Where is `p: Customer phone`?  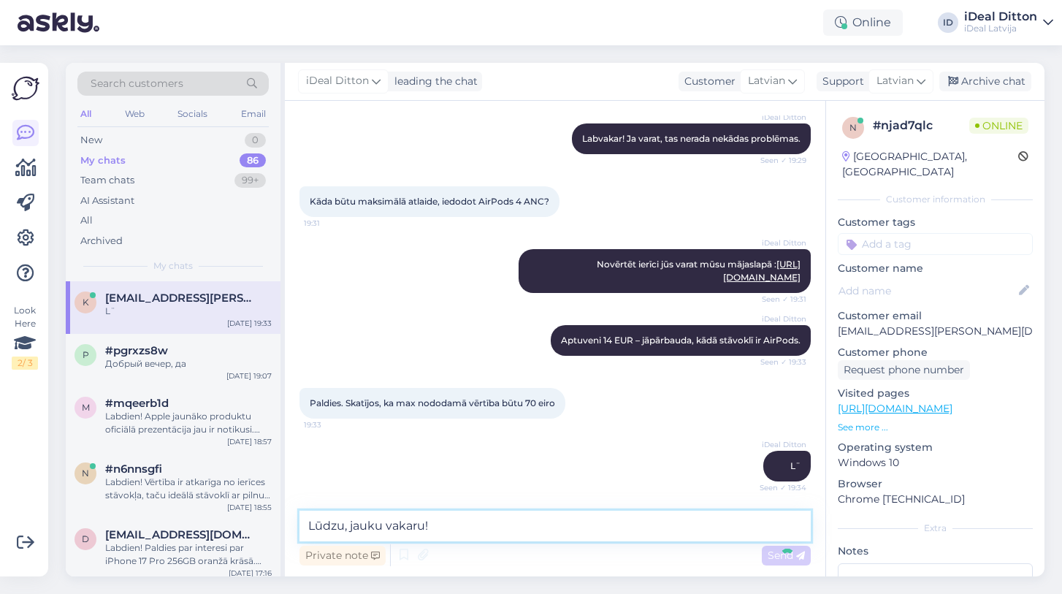 p: Customer phone is located at coordinates (935, 352).